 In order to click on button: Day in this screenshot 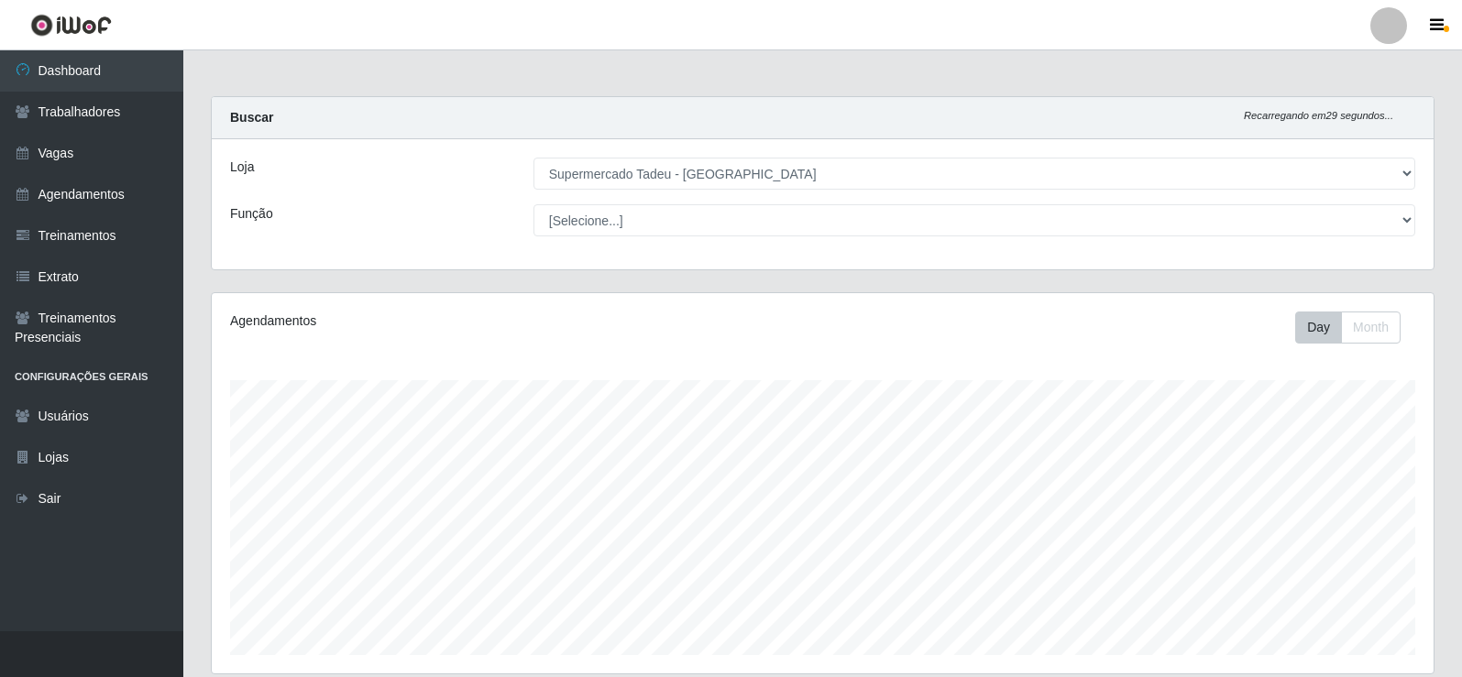, I will do `click(1318, 327)`.